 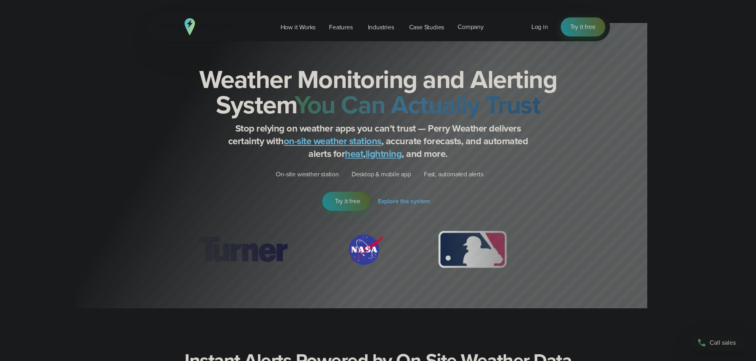 I want to click on span: How it Works, so click(x=298, y=27).